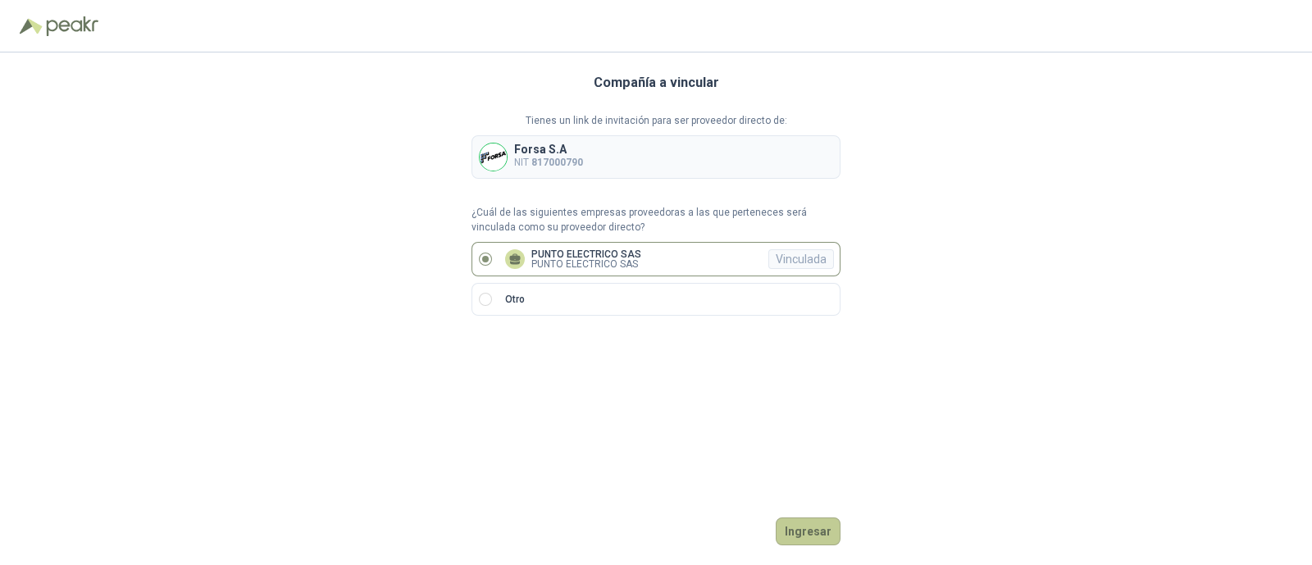  Describe the element at coordinates (801, 259) in the screenshot. I see `div: Vinculada` at that location.